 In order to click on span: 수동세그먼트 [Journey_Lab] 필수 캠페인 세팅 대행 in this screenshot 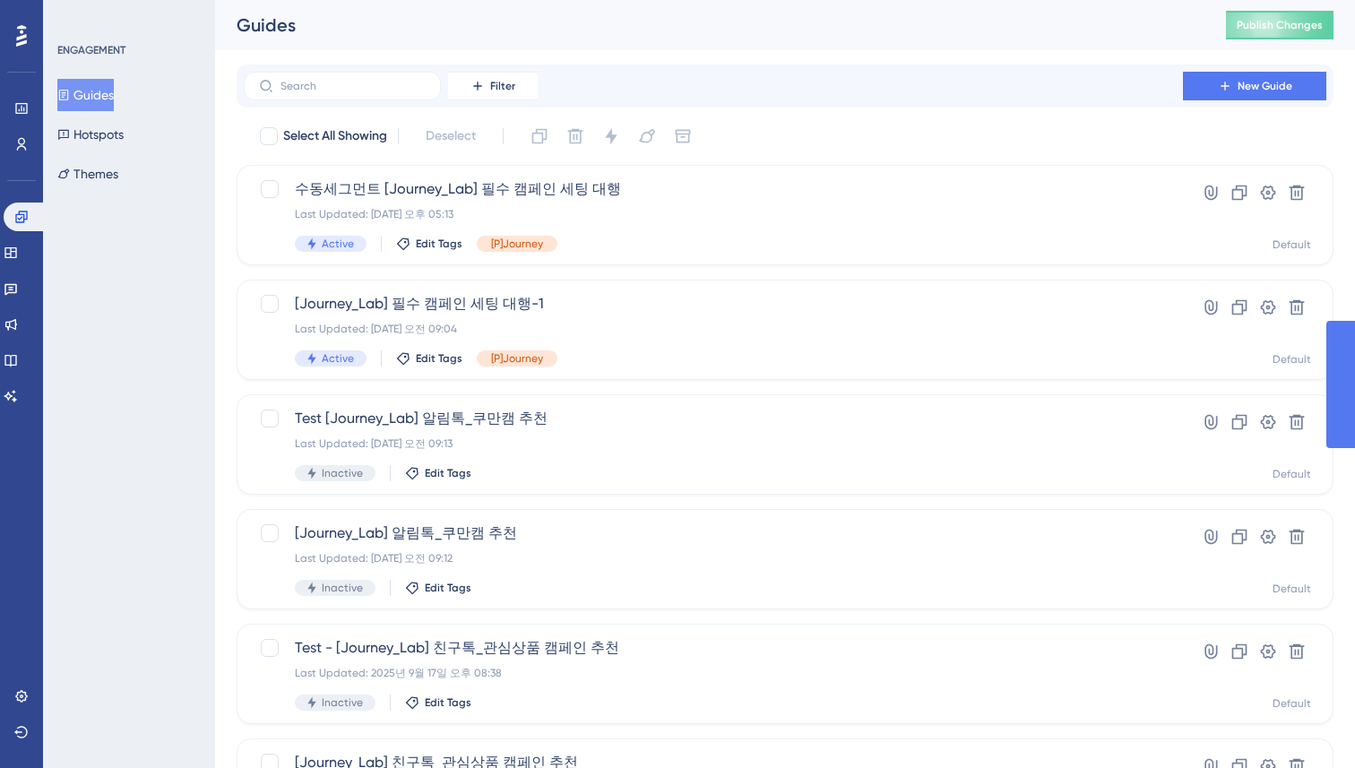, I will do `click(713, 189)`.